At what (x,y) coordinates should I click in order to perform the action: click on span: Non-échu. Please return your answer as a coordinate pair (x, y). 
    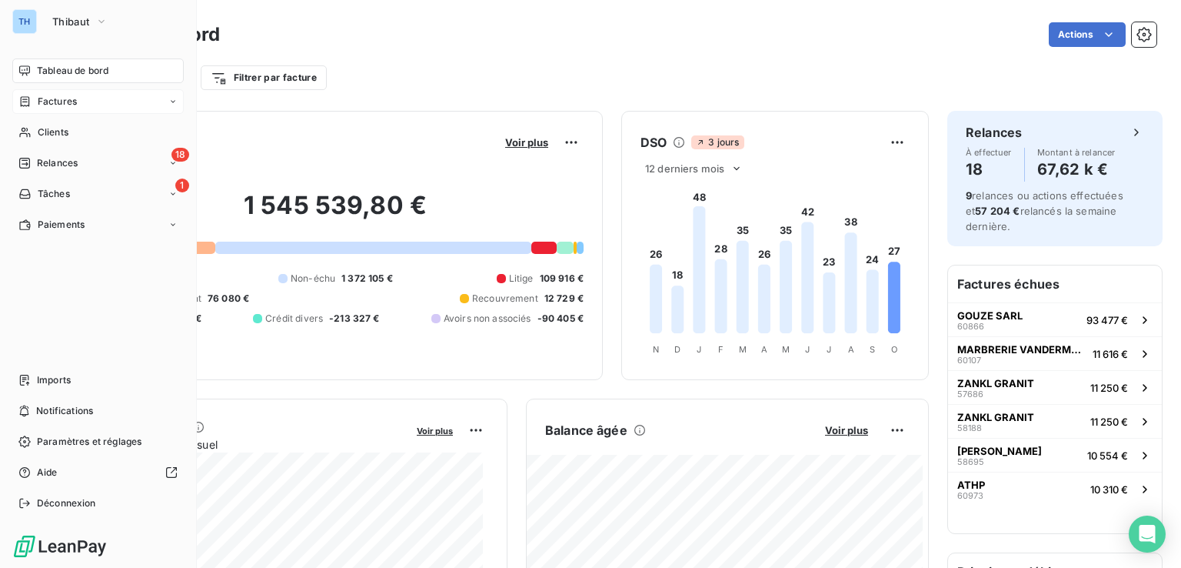
    Looking at the image, I should click on (313, 278).